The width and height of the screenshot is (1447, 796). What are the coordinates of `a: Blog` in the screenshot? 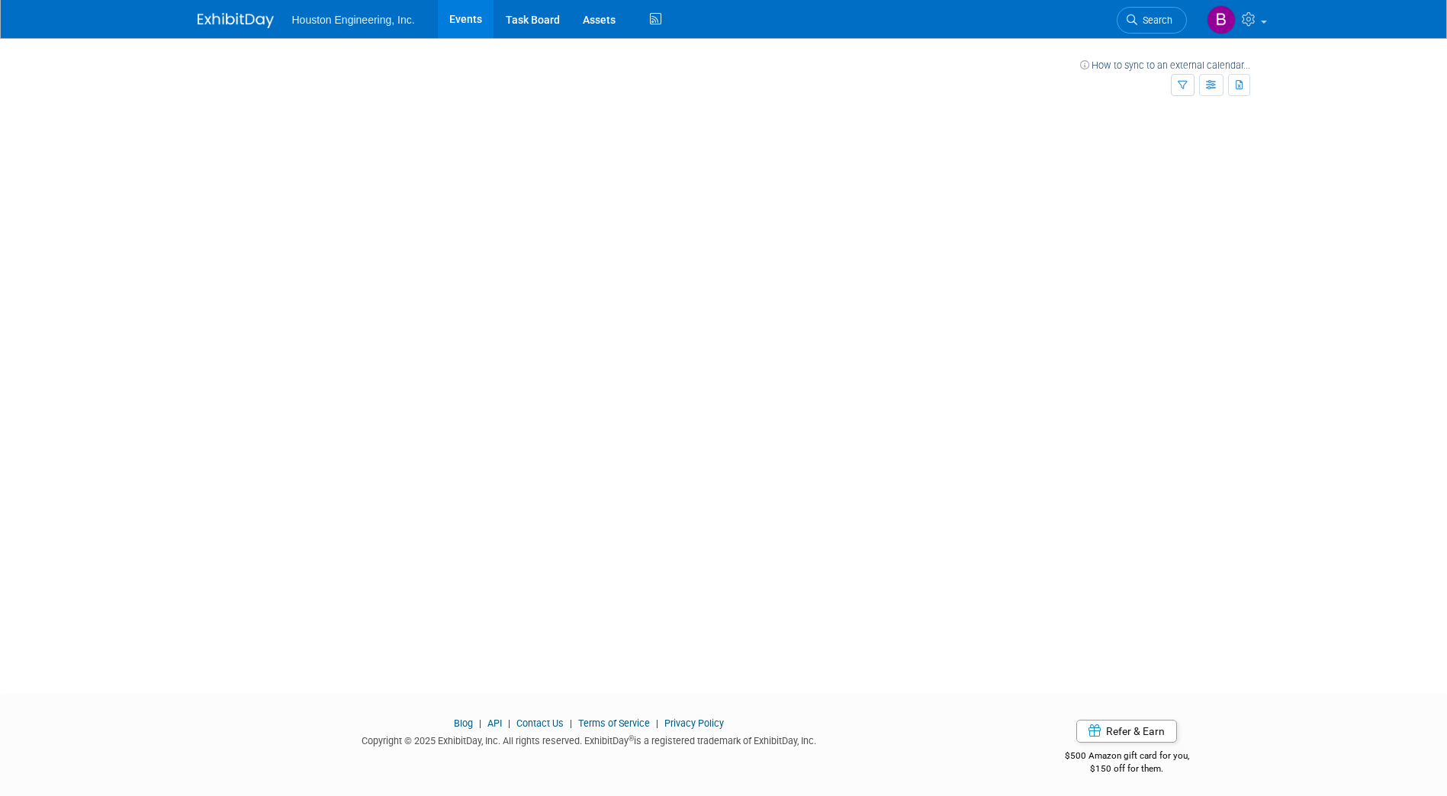 It's located at (463, 723).